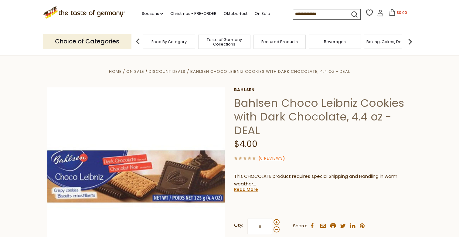 Image resolution: width=459 pixels, height=237 pixels. What do you see at coordinates (246, 144) in the screenshot?
I see `span: $4.00` at bounding box center [246, 144].